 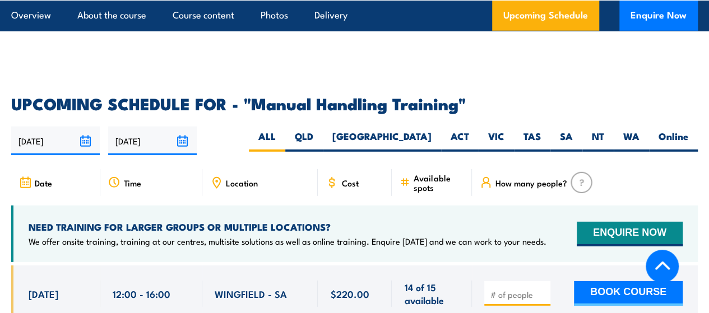 What do you see at coordinates (566, 141) in the screenshot?
I see `label: SA` at bounding box center [566, 141].